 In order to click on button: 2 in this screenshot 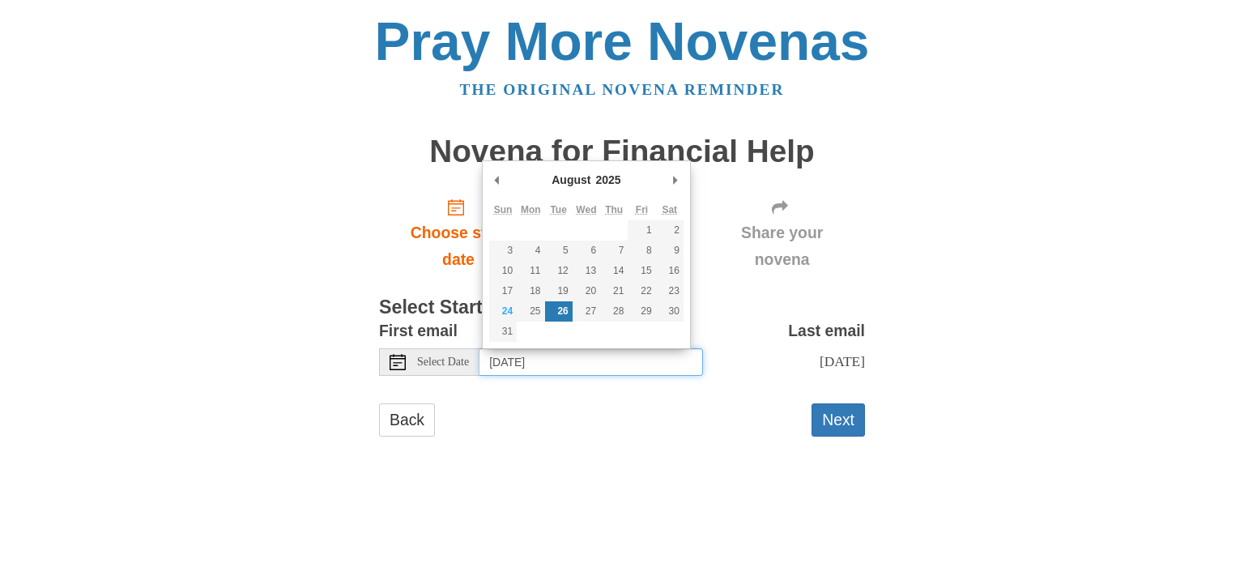, I will do `click(670, 230)`.